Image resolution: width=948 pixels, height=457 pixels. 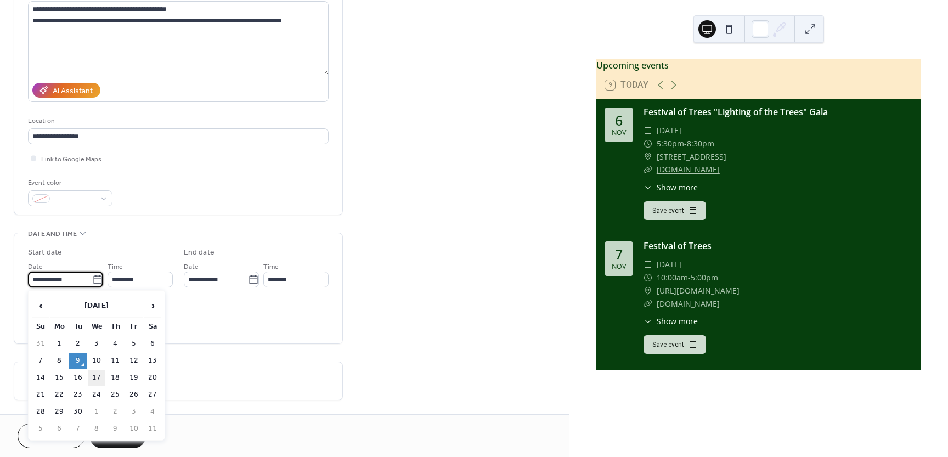 I want to click on td: 28, so click(x=41, y=412).